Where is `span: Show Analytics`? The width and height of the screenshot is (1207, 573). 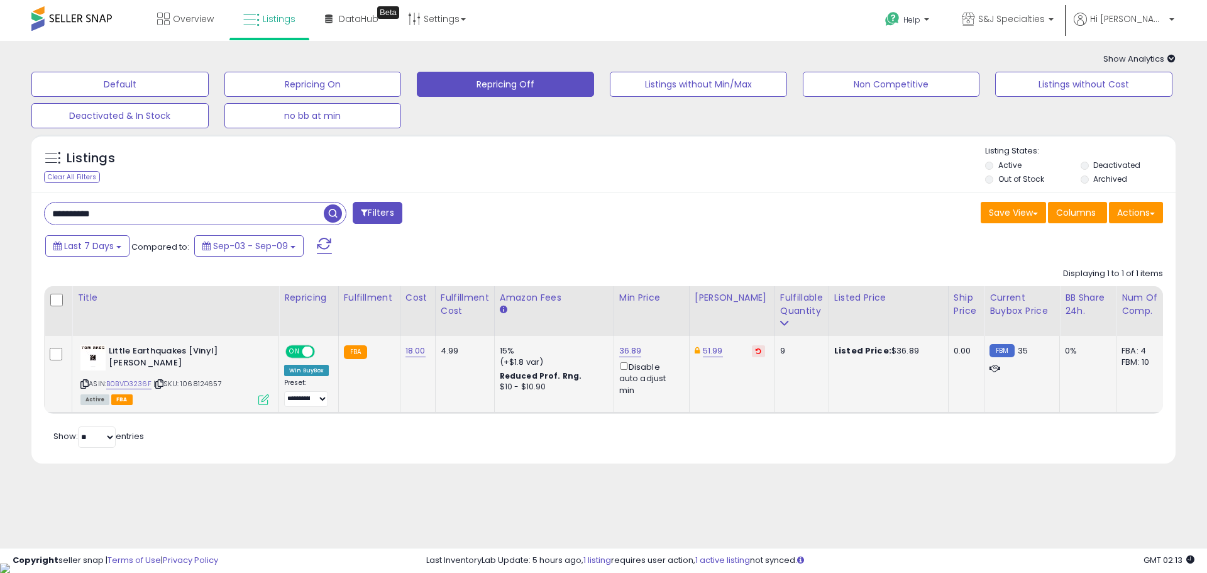
span: Show Analytics is located at coordinates (1139, 58).